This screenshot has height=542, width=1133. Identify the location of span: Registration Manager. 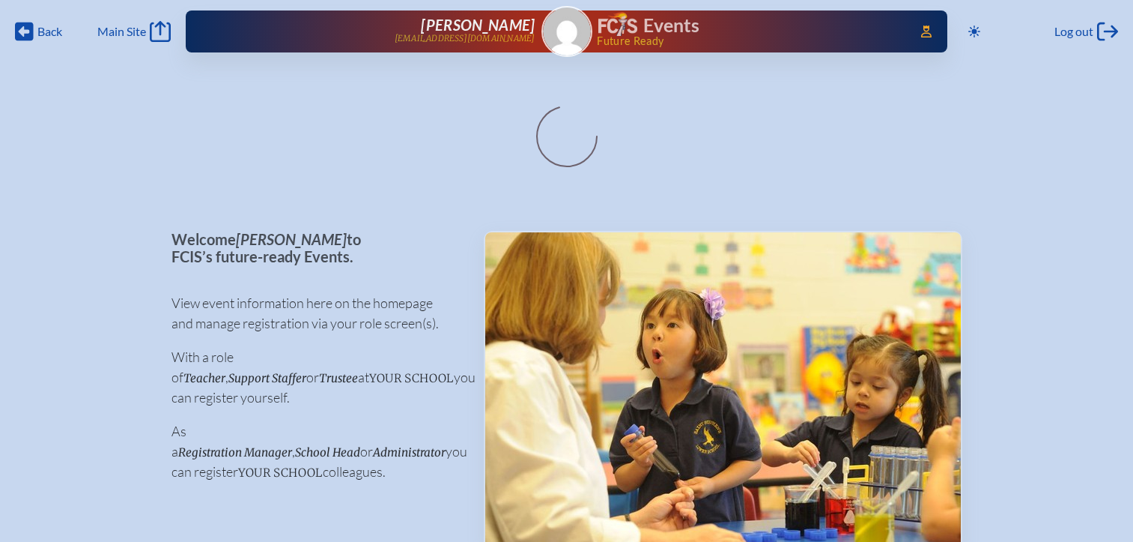
(235, 452).